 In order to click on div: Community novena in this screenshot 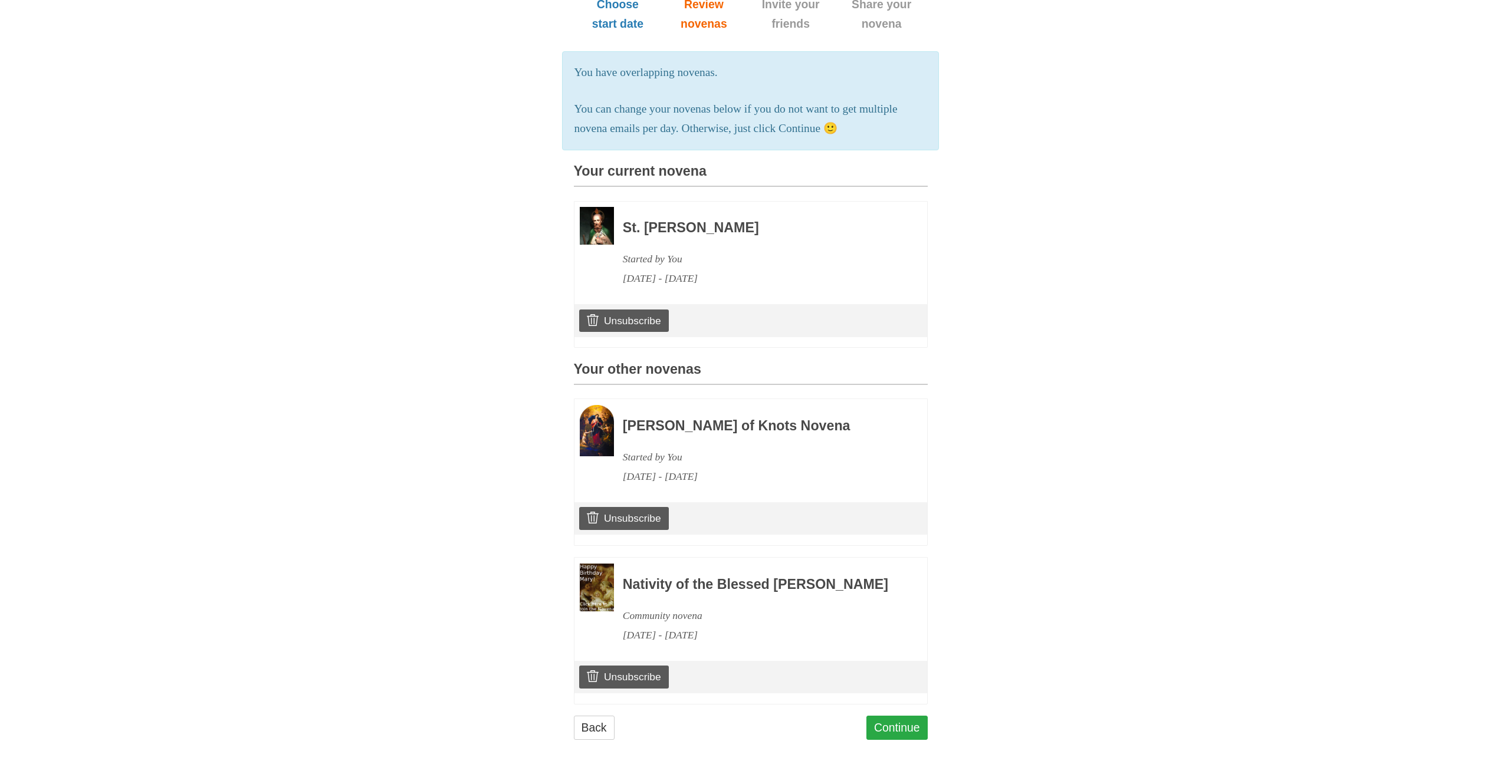, I will do `click(759, 616)`.